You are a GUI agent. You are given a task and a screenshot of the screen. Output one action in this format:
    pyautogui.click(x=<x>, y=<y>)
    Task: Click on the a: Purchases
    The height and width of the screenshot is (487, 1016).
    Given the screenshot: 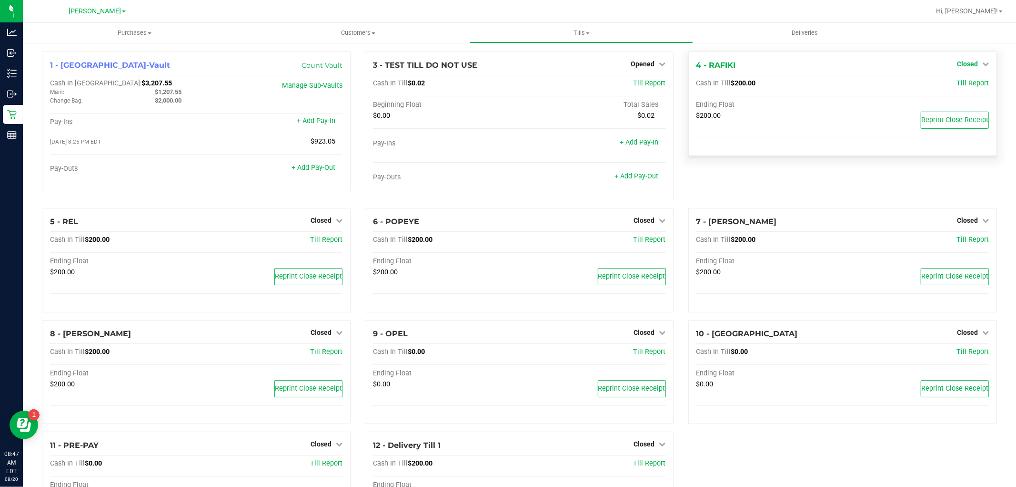 What is the action you would take?
    pyautogui.click(x=134, y=33)
    